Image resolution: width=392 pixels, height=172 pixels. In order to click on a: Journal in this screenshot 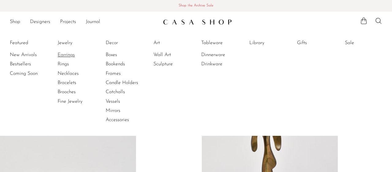, I will do `click(93, 22)`.